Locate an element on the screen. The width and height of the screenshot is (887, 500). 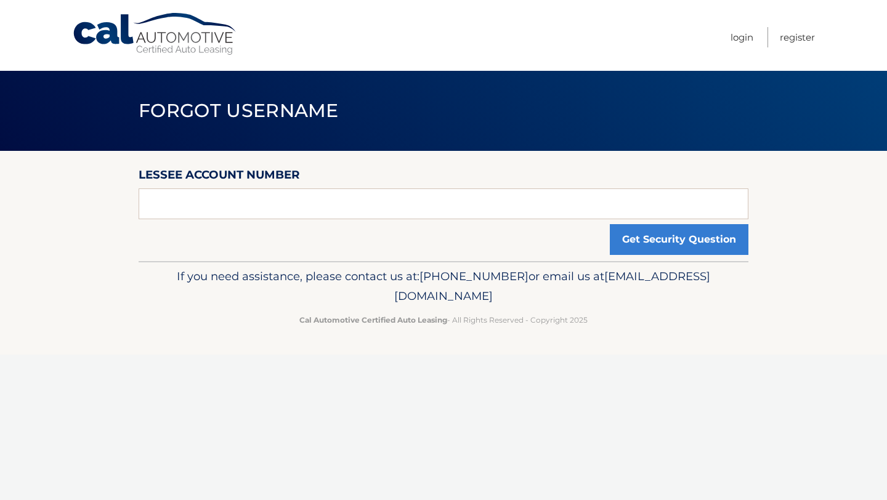
a: Login is located at coordinates (741, 37).